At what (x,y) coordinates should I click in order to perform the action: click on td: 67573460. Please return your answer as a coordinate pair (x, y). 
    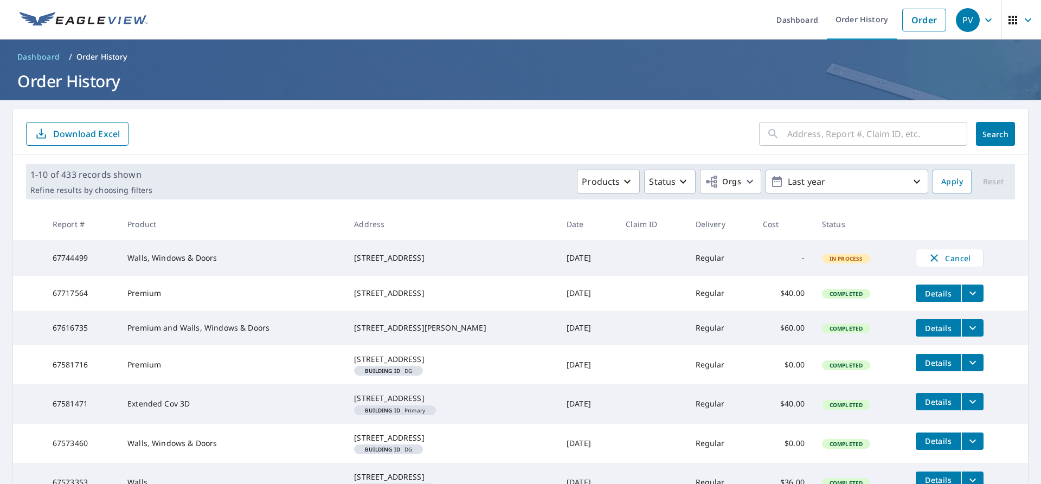
    Looking at the image, I should click on (81, 444).